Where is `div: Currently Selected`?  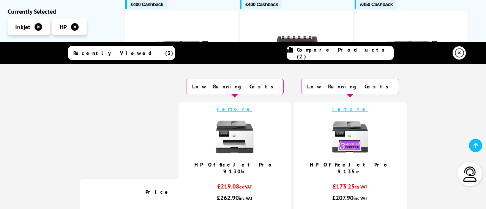 div: Currently Selected is located at coordinates (63, 11).